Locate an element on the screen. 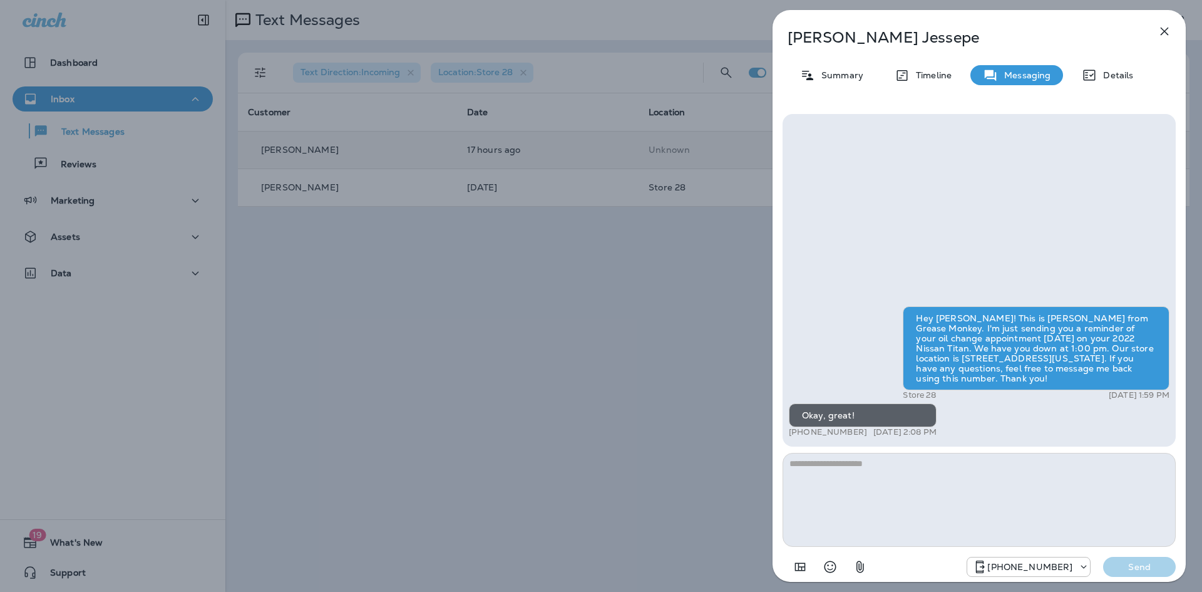 This screenshot has width=1202, height=592. p: Summary is located at coordinates (839, 75).